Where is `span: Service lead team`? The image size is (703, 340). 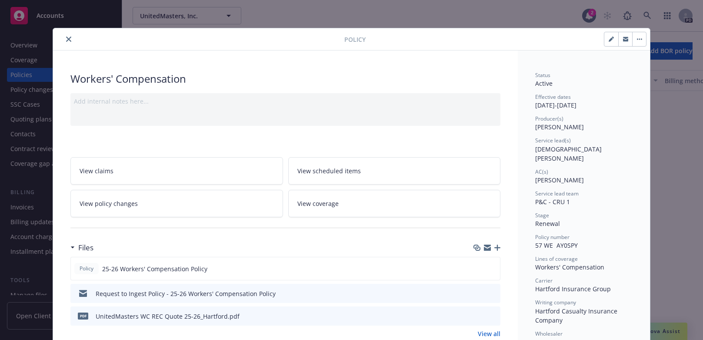
span: Service lead team is located at coordinates (557, 193).